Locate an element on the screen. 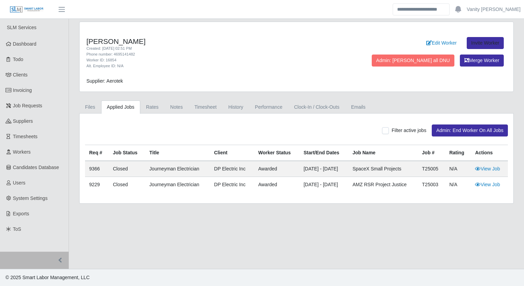 This screenshot has width=524, height=286. a: Timesheet is located at coordinates (205, 107).